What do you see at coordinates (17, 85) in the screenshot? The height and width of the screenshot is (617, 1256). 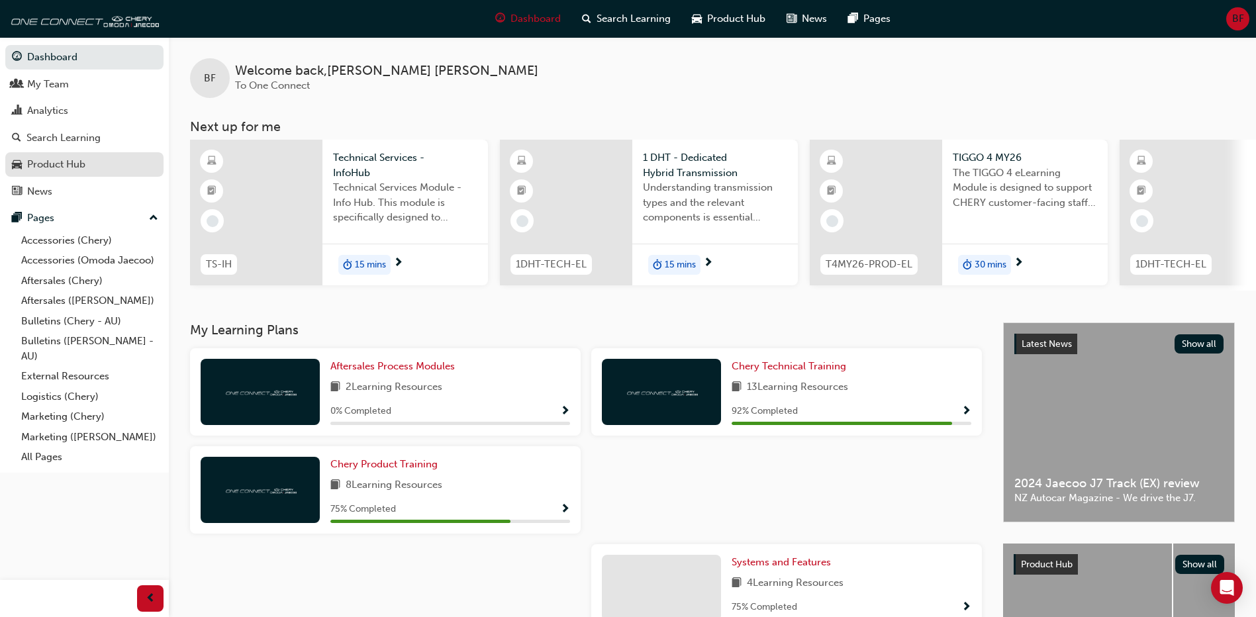 I see `span: people-icon` at bounding box center [17, 85].